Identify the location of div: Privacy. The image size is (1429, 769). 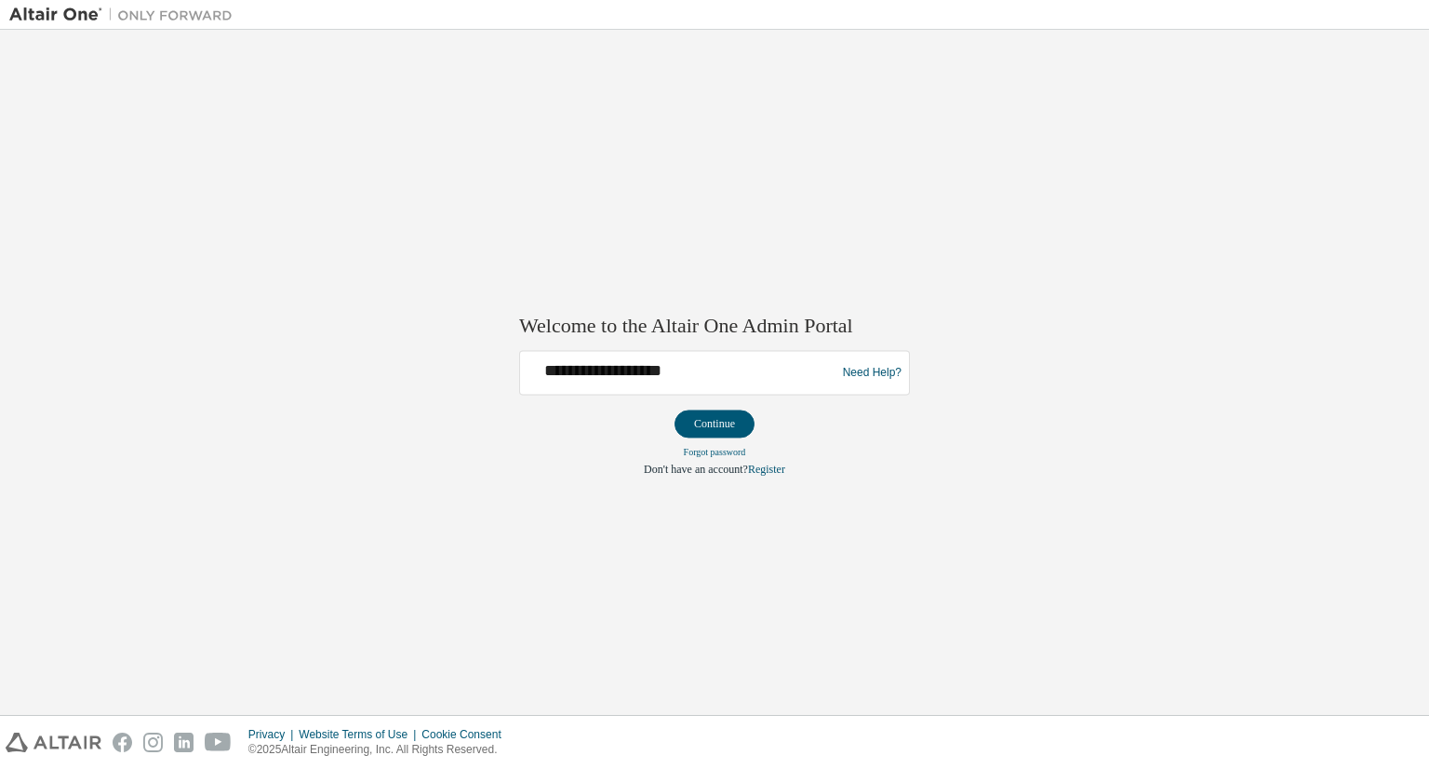
(274, 734).